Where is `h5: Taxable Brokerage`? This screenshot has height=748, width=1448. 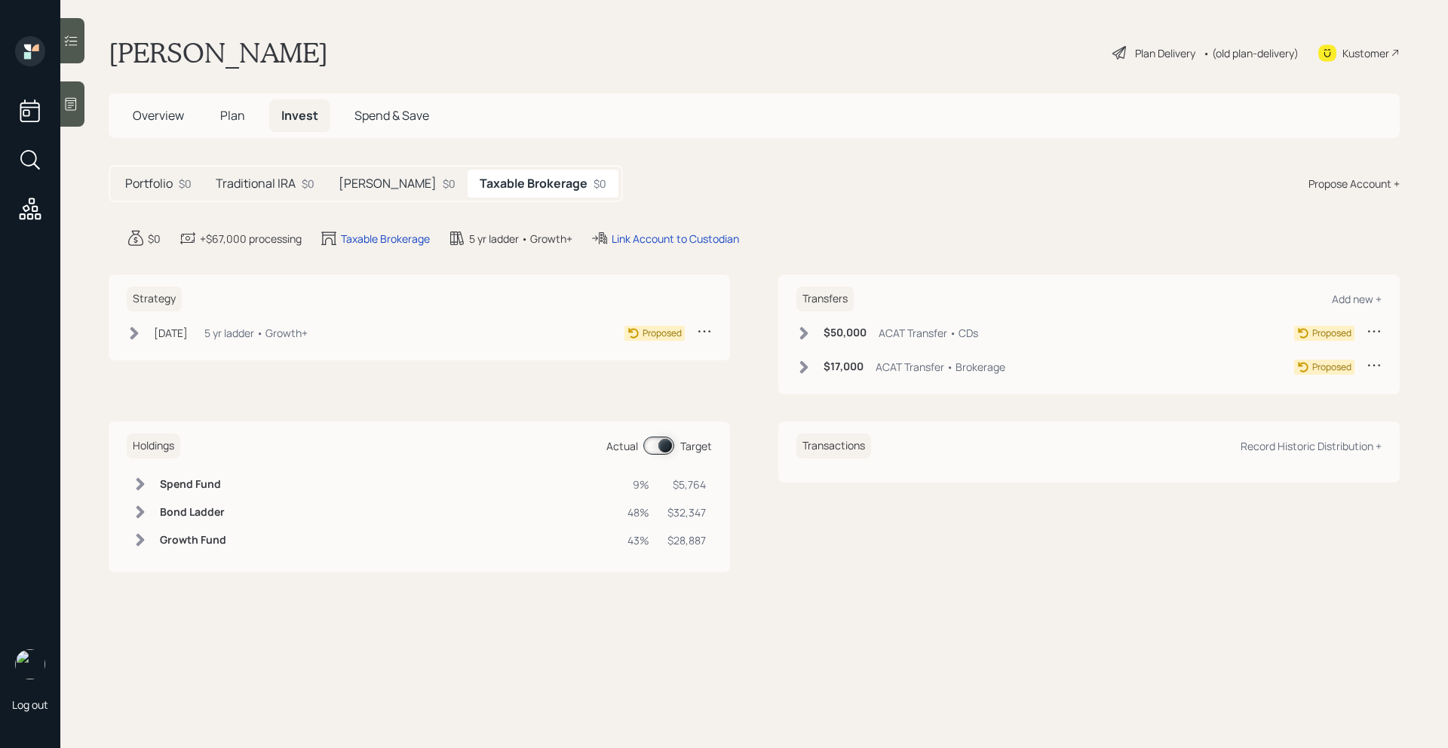
h5: Taxable Brokerage is located at coordinates (533, 183).